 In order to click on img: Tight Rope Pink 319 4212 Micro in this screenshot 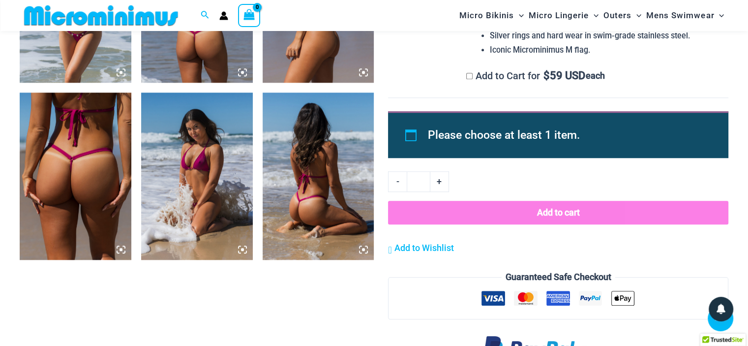, I will do `click(75, 176)`.